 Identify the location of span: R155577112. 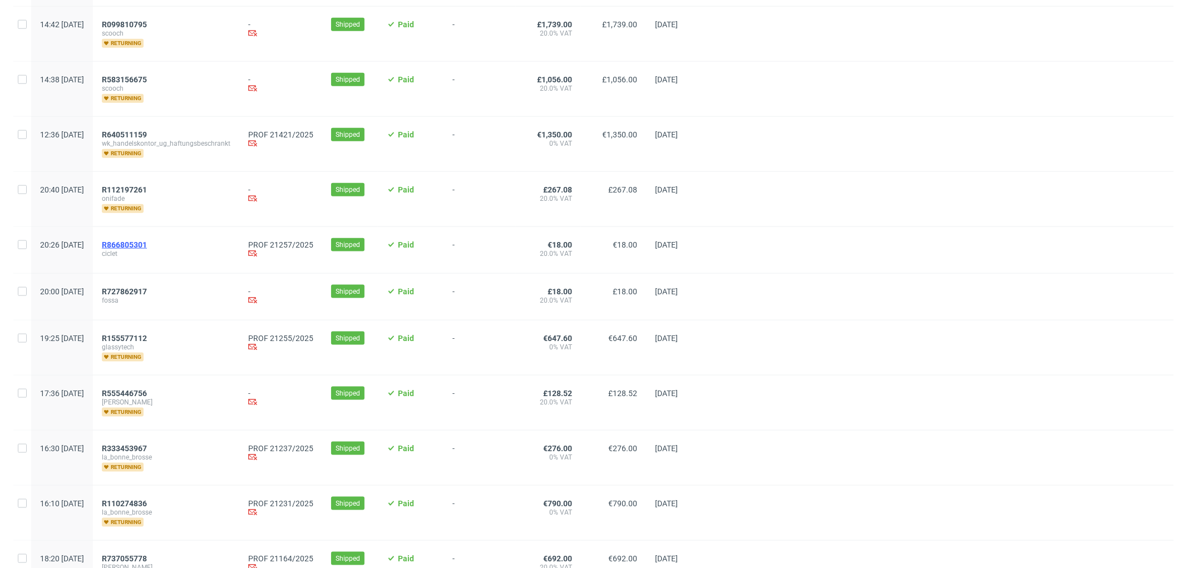
(124, 338).